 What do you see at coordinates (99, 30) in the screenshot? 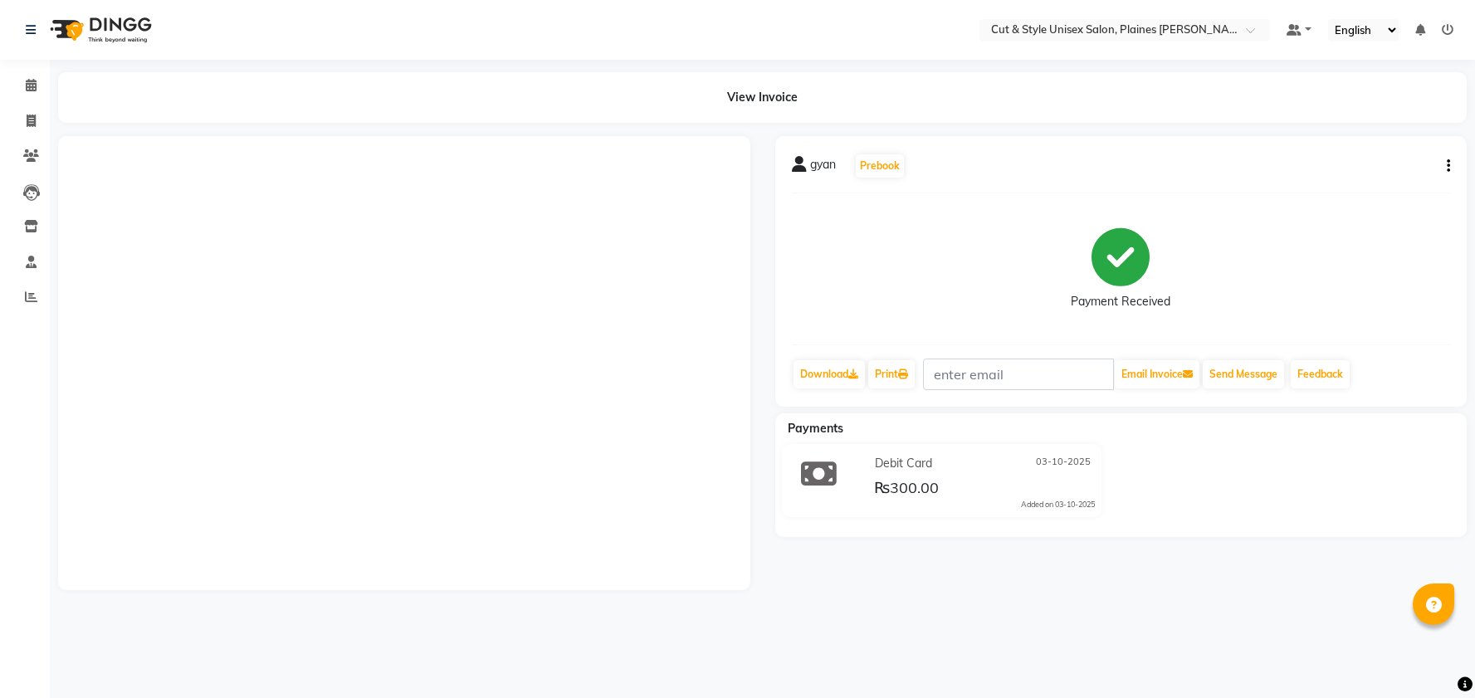
I see `img: logo` at bounding box center [99, 30].